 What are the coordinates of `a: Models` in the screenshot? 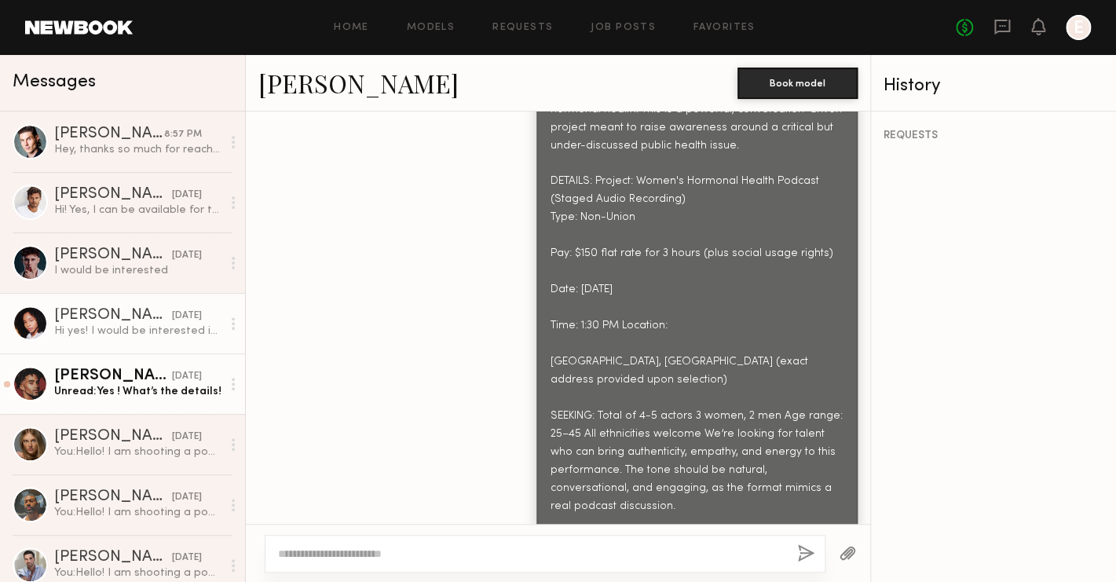 It's located at (430, 27).